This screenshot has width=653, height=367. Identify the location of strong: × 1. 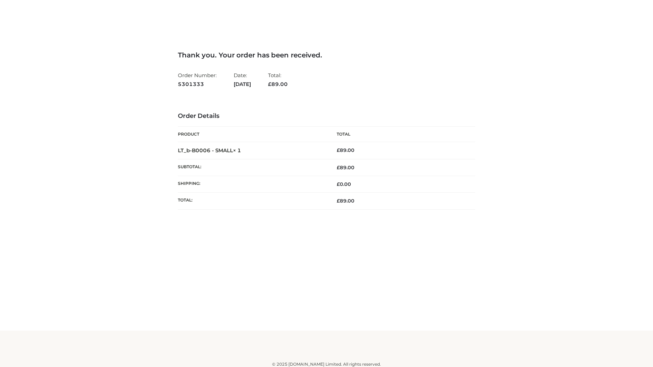
(237, 150).